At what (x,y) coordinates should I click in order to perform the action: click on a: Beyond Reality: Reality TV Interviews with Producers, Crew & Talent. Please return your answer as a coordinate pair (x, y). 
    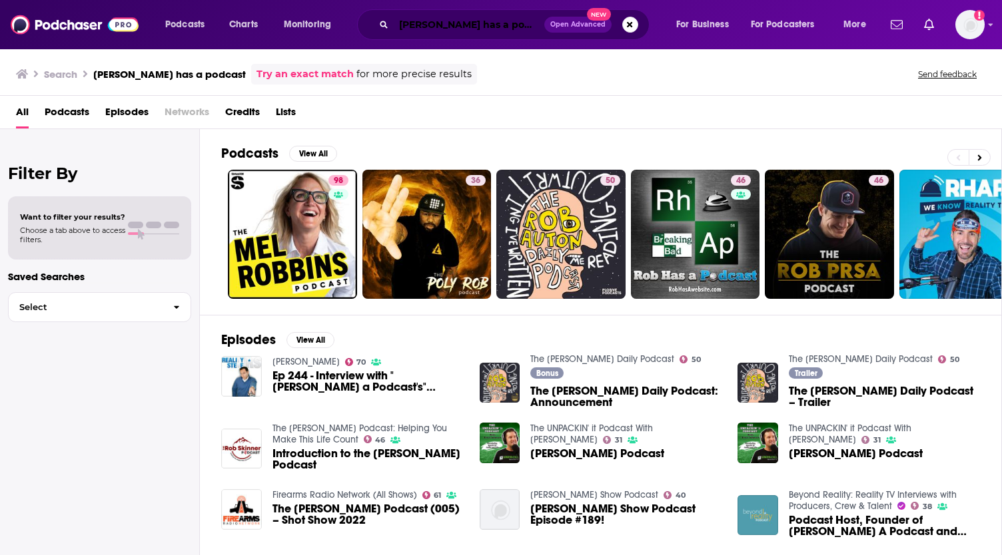
    Looking at the image, I should click on (873, 501).